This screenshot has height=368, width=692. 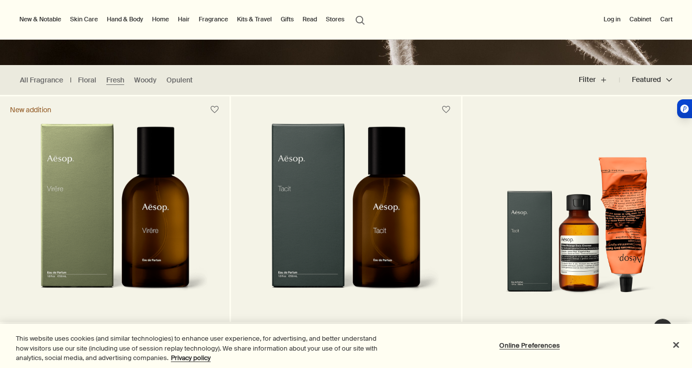 What do you see at coordinates (346, 223) in the screenshot?
I see `a: Tacit Eau de Parfum in amber glass bottle with outer carton` at bounding box center [346, 223].